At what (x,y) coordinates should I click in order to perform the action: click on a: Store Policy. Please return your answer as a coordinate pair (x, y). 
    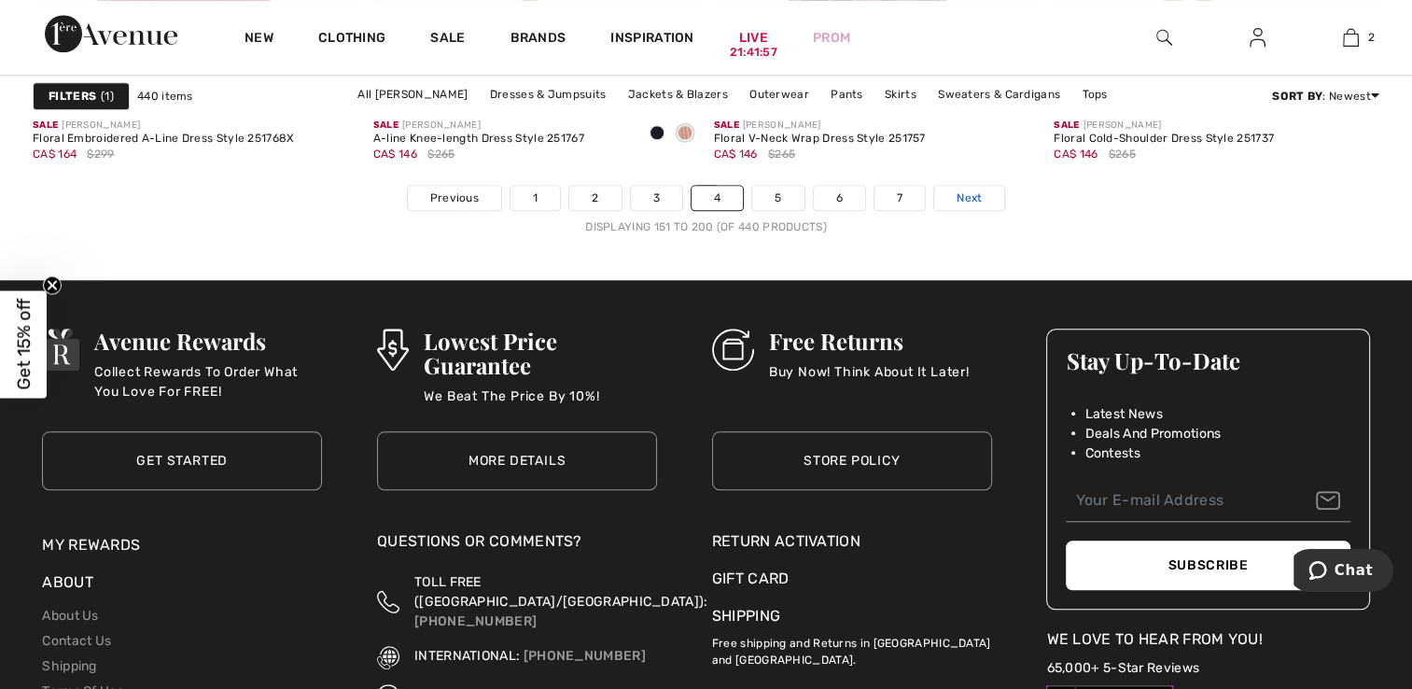
    Looking at the image, I should click on (852, 460).